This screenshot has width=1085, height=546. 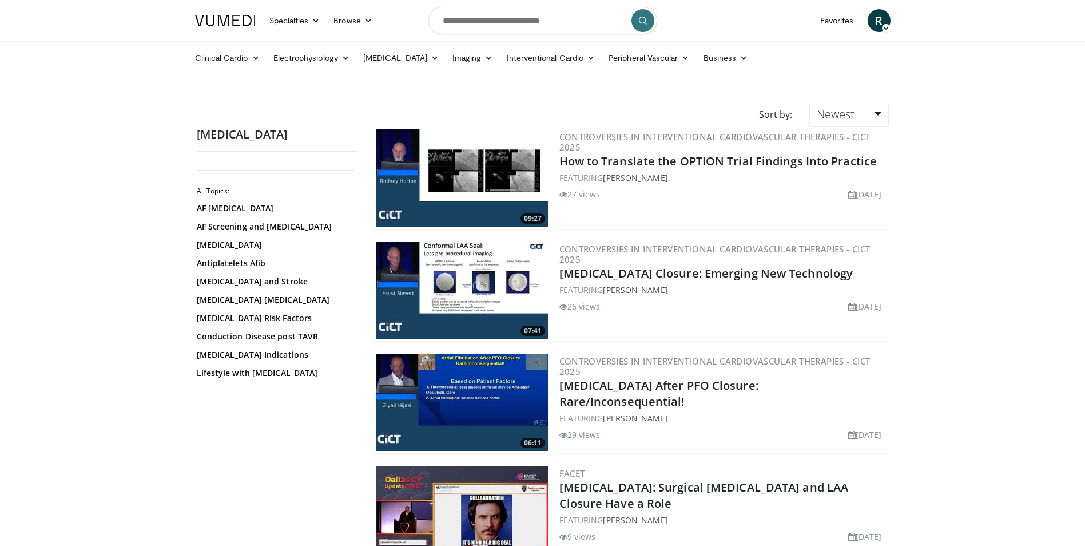 What do you see at coordinates (543, 21) in the screenshot?
I see `input: Search topics, interventions` at bounding box center [543, 21].